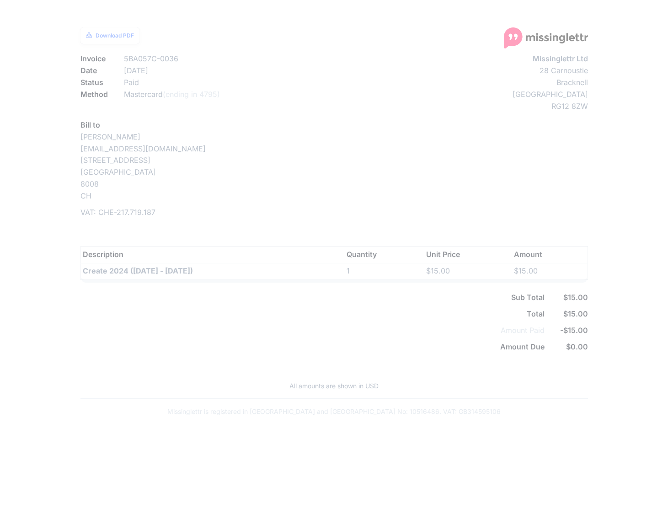 The width and height of the screenshot is (668, 531). What do you see at coordinates (191, 94) in the screenshot?
I see `span: (ending in 4795)` at bounding box center [191, 94].